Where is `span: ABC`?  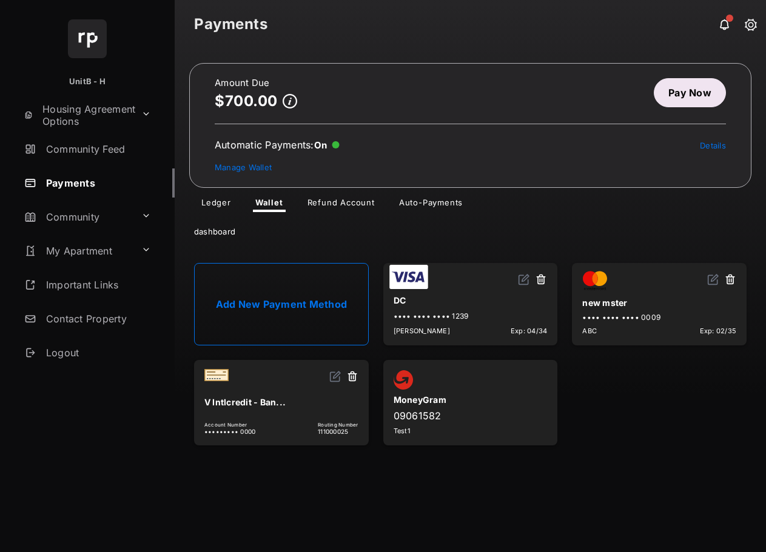
span: ABC is located at coordinates (589, 331).